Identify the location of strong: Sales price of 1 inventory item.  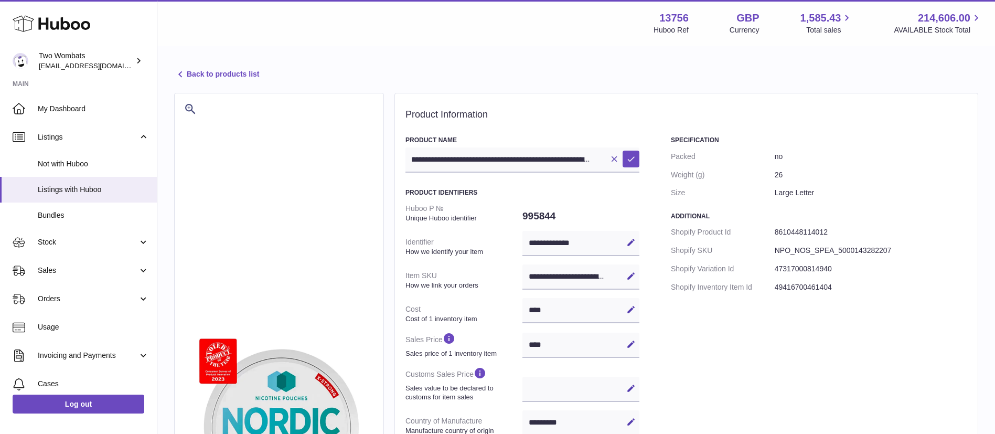
(462, 353).